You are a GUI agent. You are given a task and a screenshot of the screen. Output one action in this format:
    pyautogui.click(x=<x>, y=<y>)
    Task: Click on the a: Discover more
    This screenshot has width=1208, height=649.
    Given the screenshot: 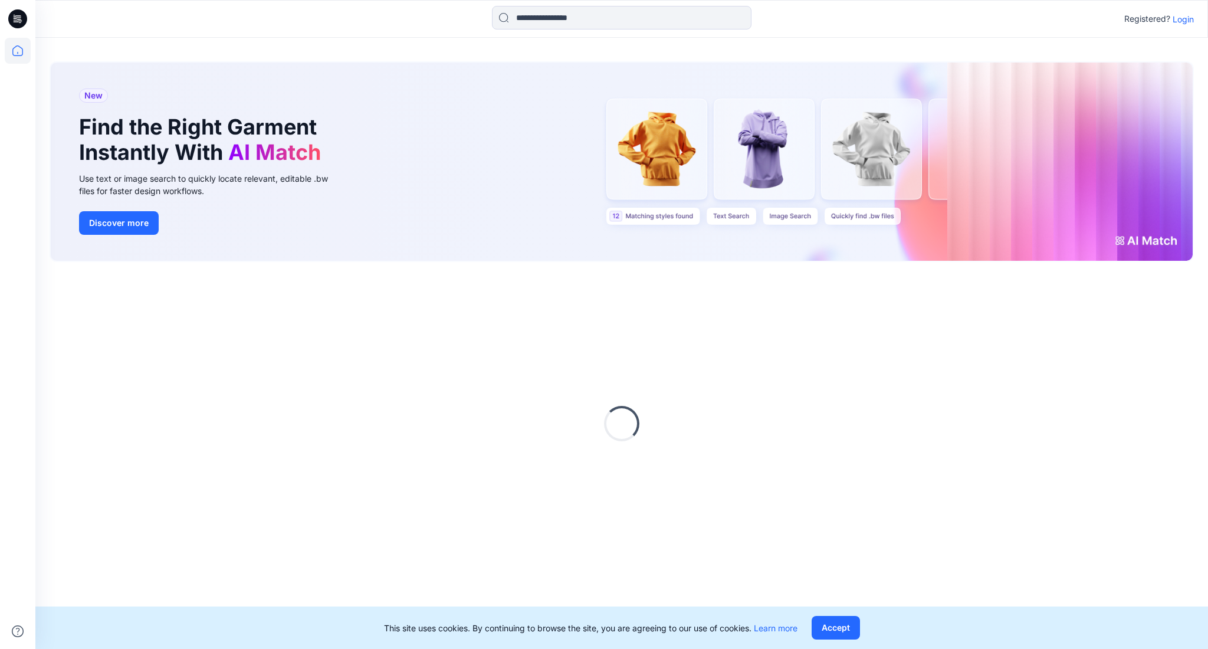 What is the action you would take?
    pyautogui.click(x=119, y=223)
    